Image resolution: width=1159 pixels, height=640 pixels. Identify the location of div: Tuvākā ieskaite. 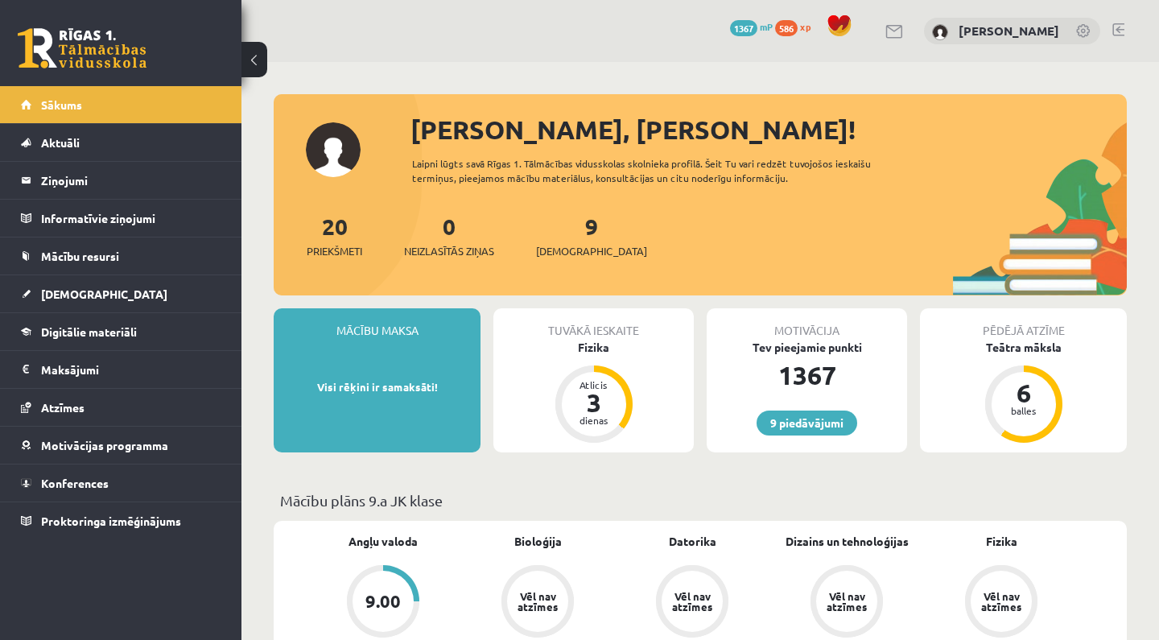
(593, 323).